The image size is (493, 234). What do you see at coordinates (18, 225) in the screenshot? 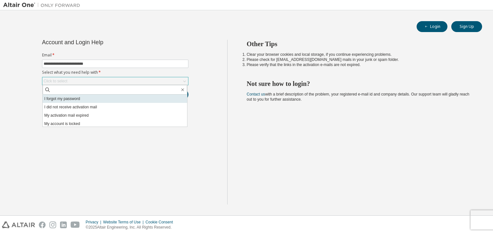
I see `img: altair_logo.svg` at bounding box center [18, 225].